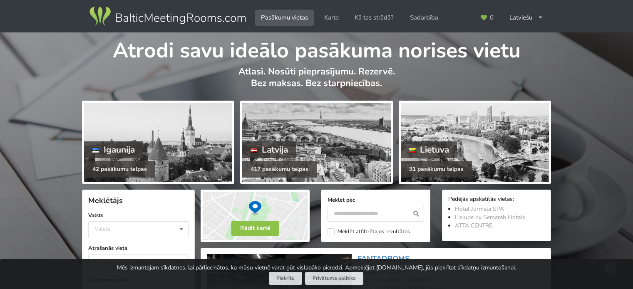 The image size is (633, 289). Describe the element at coordinates (131, 262) in the screenshot. I see `div: Var izvēlēties vairākas` at that location.